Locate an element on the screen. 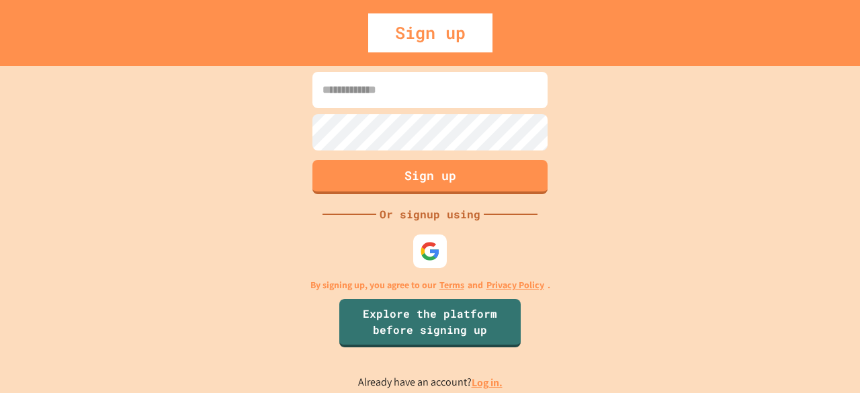  a: Privacy Policy is located at coordinates (515, 285).